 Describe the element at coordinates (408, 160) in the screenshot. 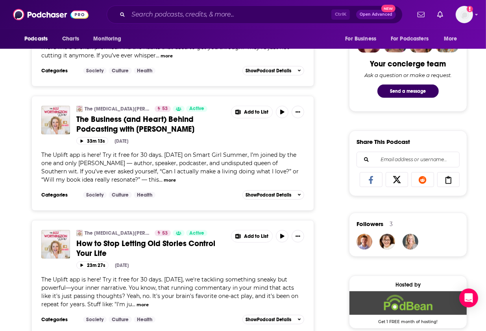

I see `input: Email address or username...` at that location.